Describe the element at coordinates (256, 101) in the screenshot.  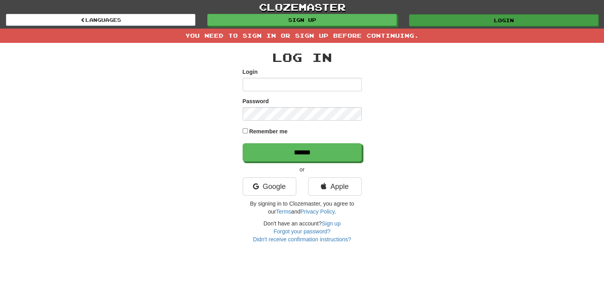
I see `label: Password` at that location.